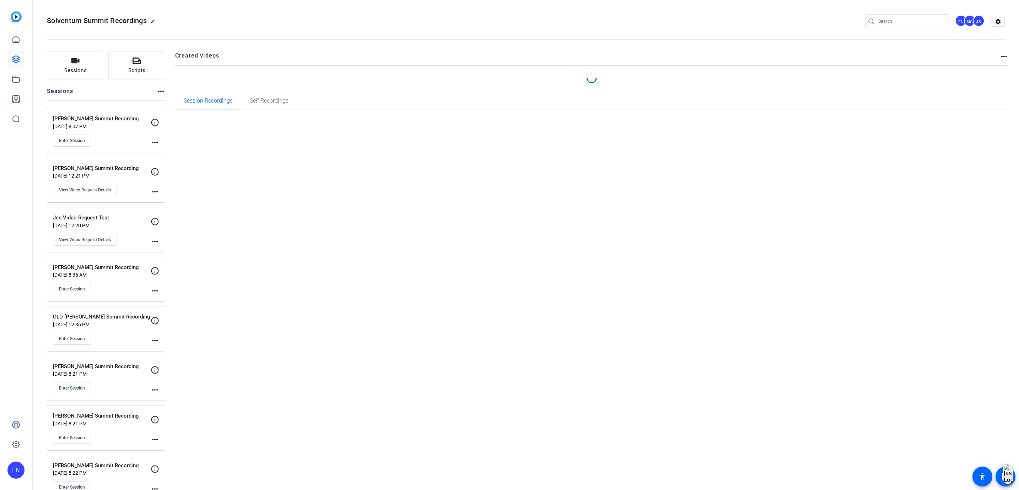  Describe the element at coordinates (269, 101) in the screenshot. I see `span: Self Recordings` at that location.